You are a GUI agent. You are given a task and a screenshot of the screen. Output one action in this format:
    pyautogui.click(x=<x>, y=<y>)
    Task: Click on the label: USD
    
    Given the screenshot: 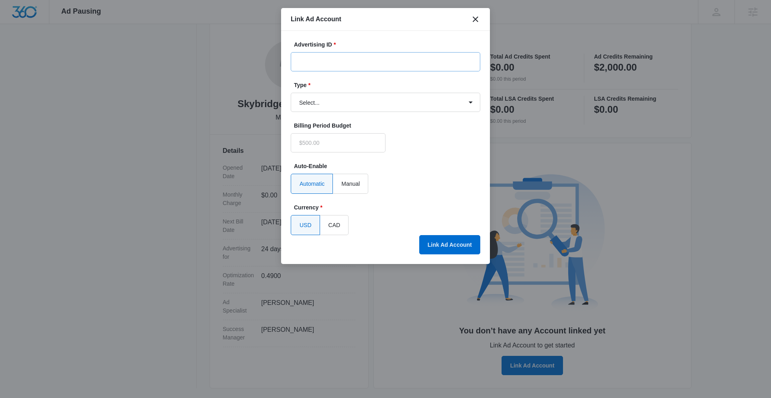 What is the action you would take?
    pyautogui.click(x=305, y=225)
    